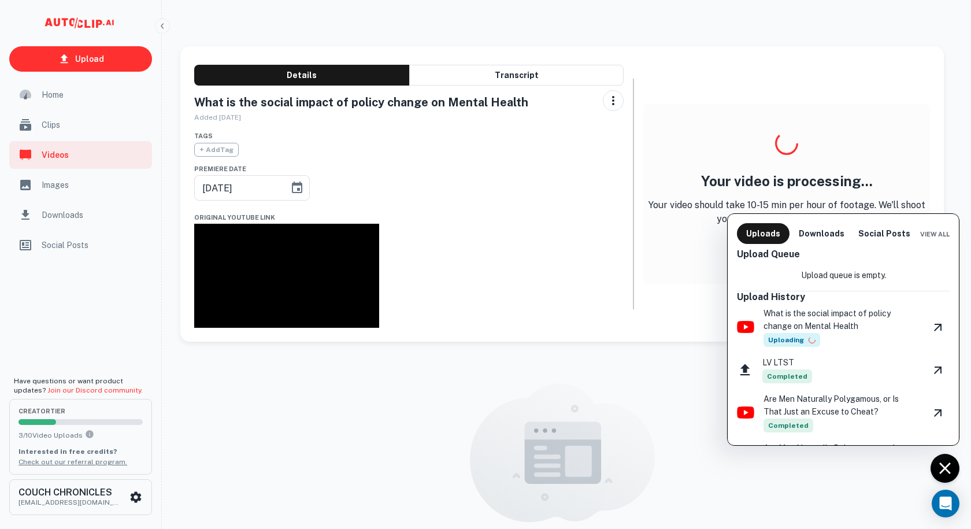  Describe the element at coordinates (946, 503) in the screenshot. I see `div: Open Intercom Messenger` at that location.